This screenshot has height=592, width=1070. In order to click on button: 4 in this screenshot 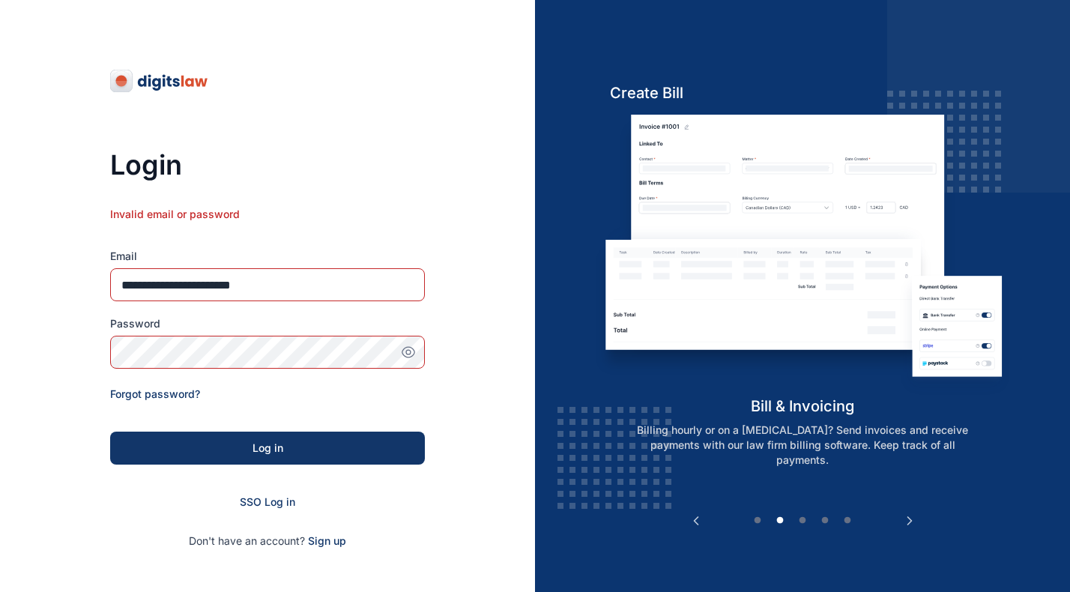, I will do `click(825, 521)`.